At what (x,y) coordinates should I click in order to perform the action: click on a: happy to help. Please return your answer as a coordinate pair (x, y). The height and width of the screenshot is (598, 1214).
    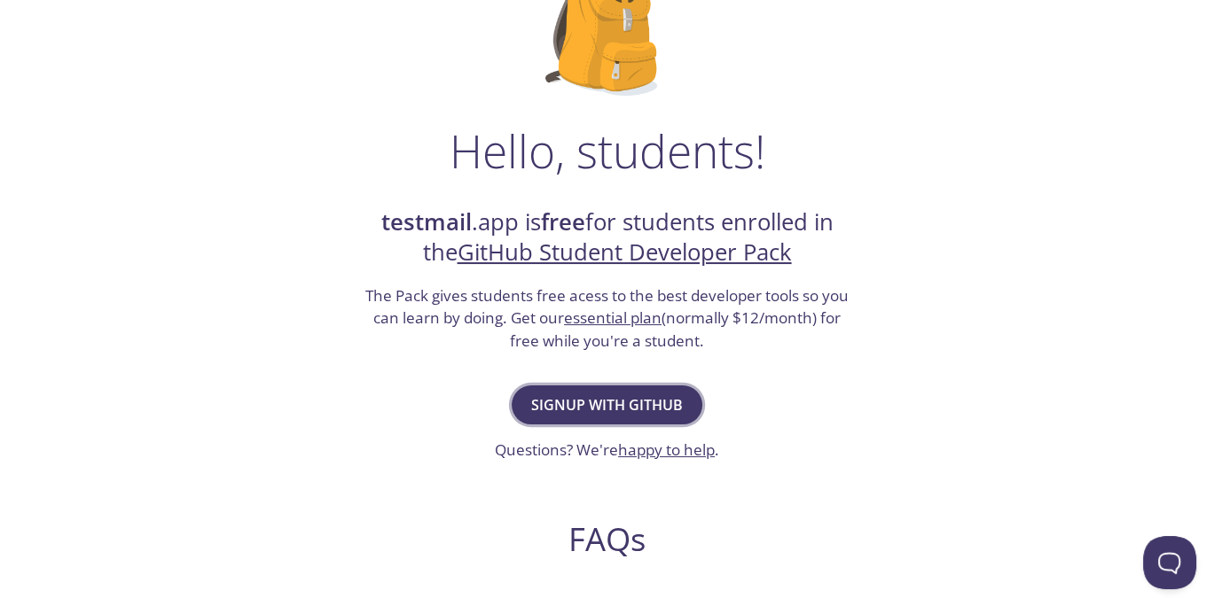
    Looking at the image, I should click on (666, 450).